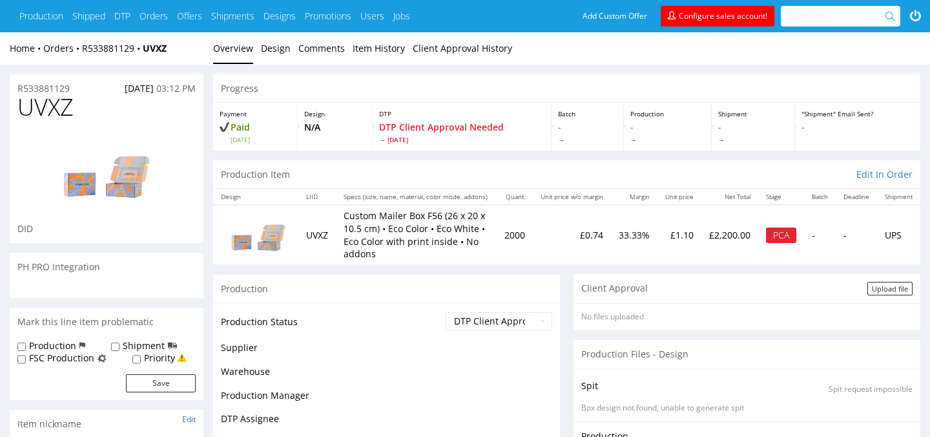 This screenshot has height=437, width=930. What do you see at coordinates (328, 16) in the screenshot?
I see `a: Promotions` at bounding box center [328, 16].